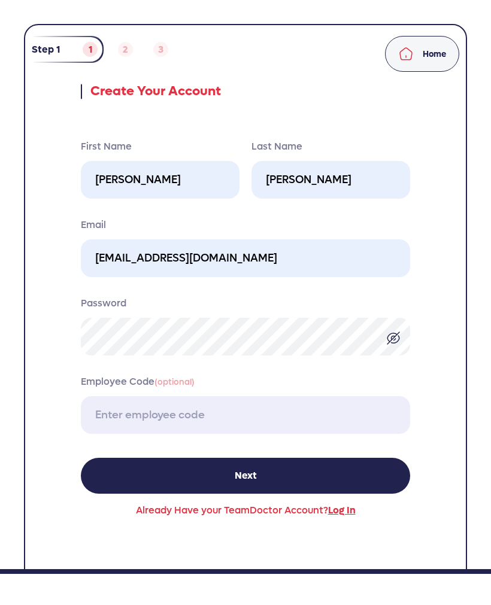 This screenshot has width=491, height=605. Describe the element at coordinates (342, 510) in the screenshot. I see `span: Log In` at that location.